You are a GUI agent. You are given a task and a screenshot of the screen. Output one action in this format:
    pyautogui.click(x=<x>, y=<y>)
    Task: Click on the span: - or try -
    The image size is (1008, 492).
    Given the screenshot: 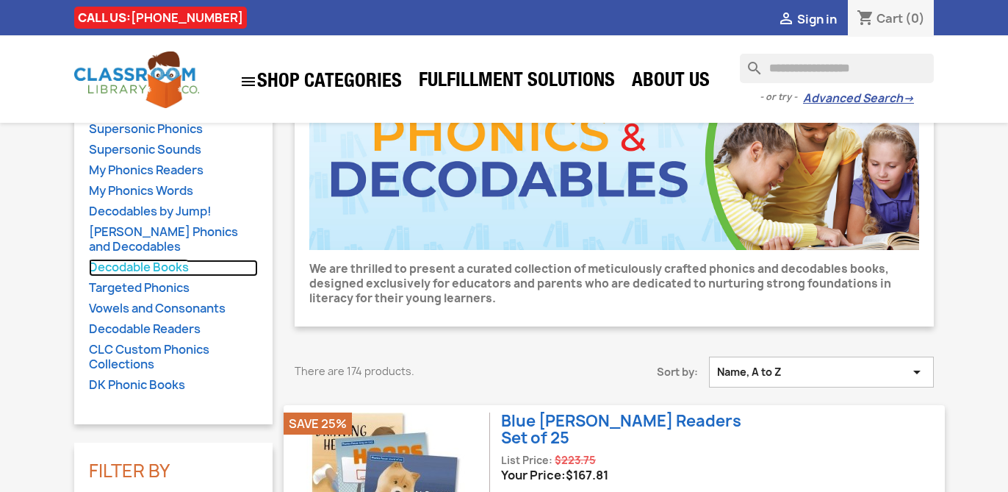 What is the action you would take?
    pyautogui.click(x=781, y=97)
    